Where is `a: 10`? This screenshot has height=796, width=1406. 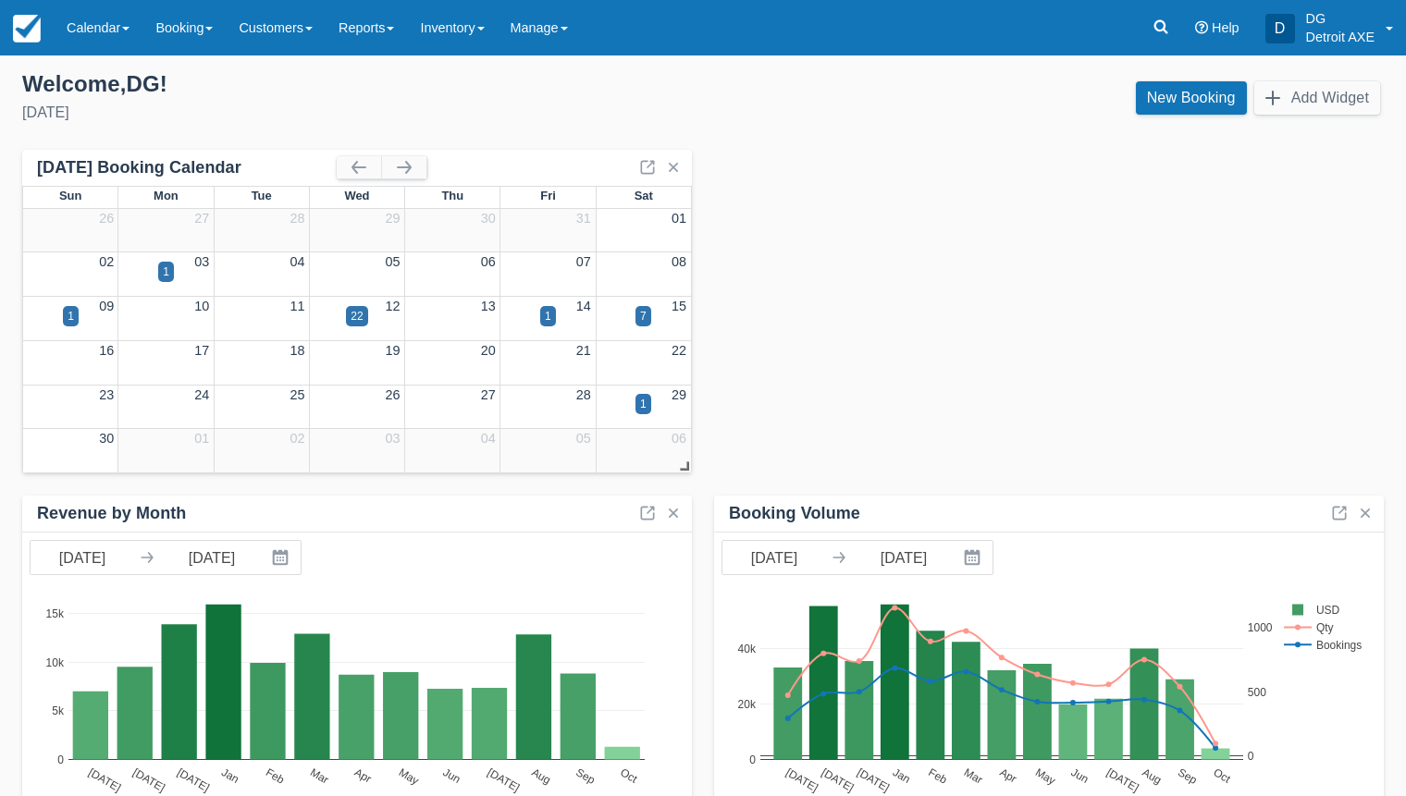 a: 10 is located at coordinates (202, 306).